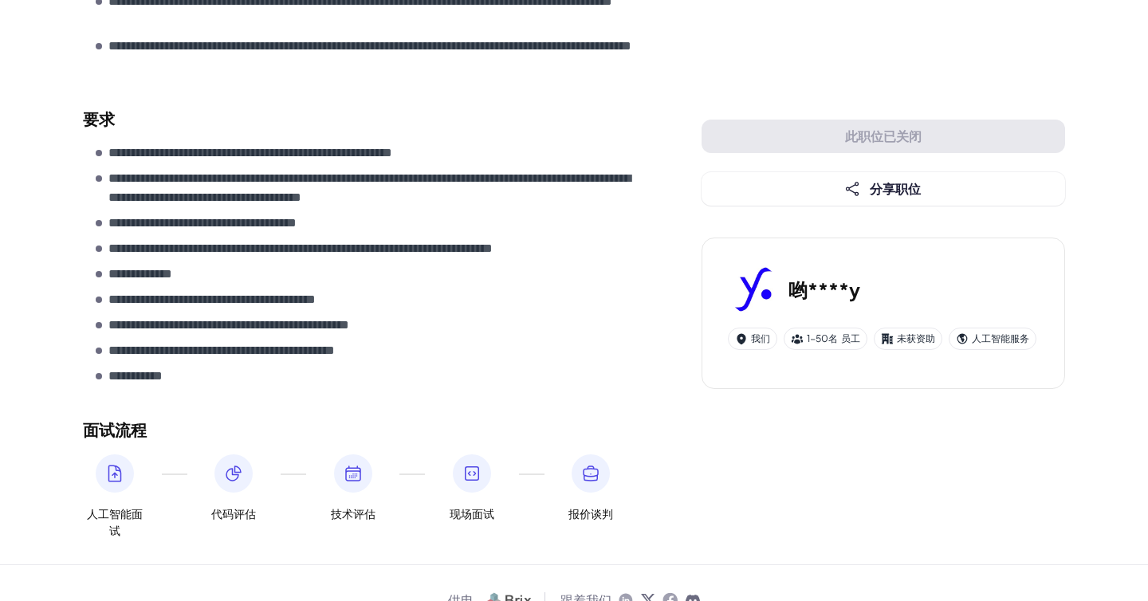 This screenshot has width=1148, height=601. I want to click on font: 面试流程, so click(115, 429).